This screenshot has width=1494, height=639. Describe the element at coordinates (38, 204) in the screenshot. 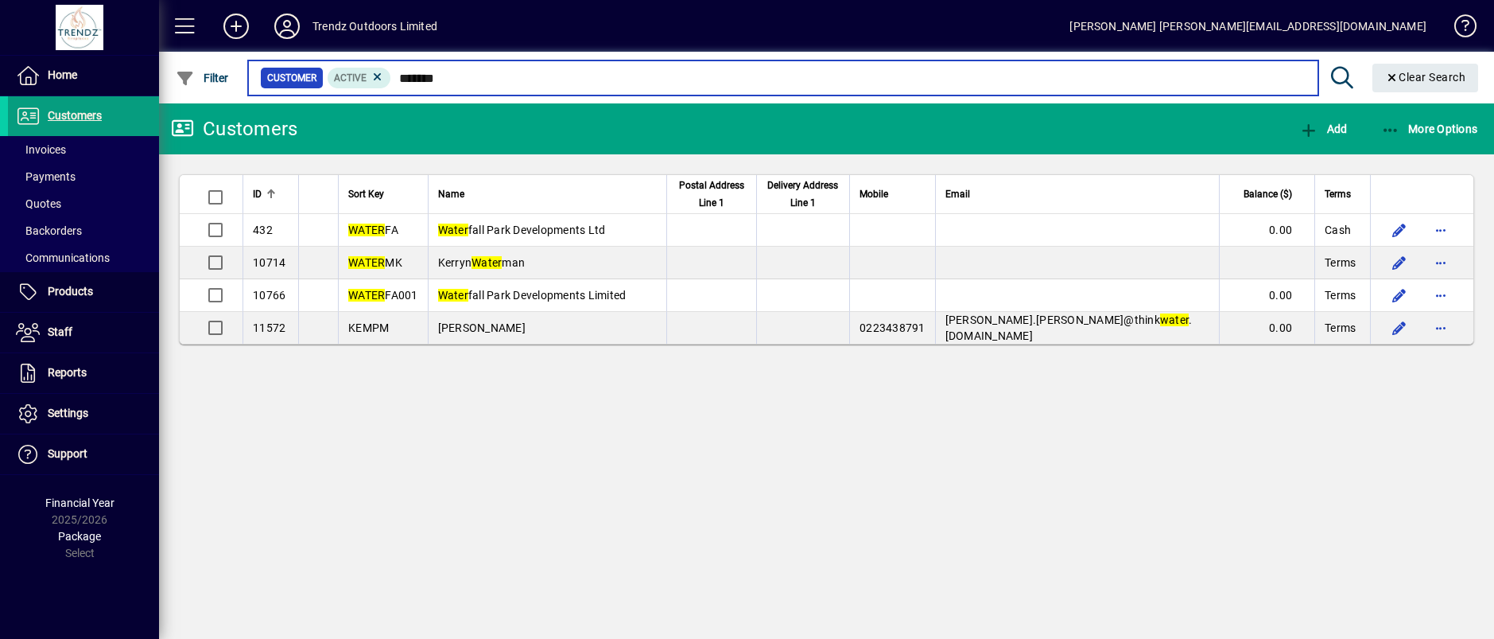

I see `span: Quotes` at that location.